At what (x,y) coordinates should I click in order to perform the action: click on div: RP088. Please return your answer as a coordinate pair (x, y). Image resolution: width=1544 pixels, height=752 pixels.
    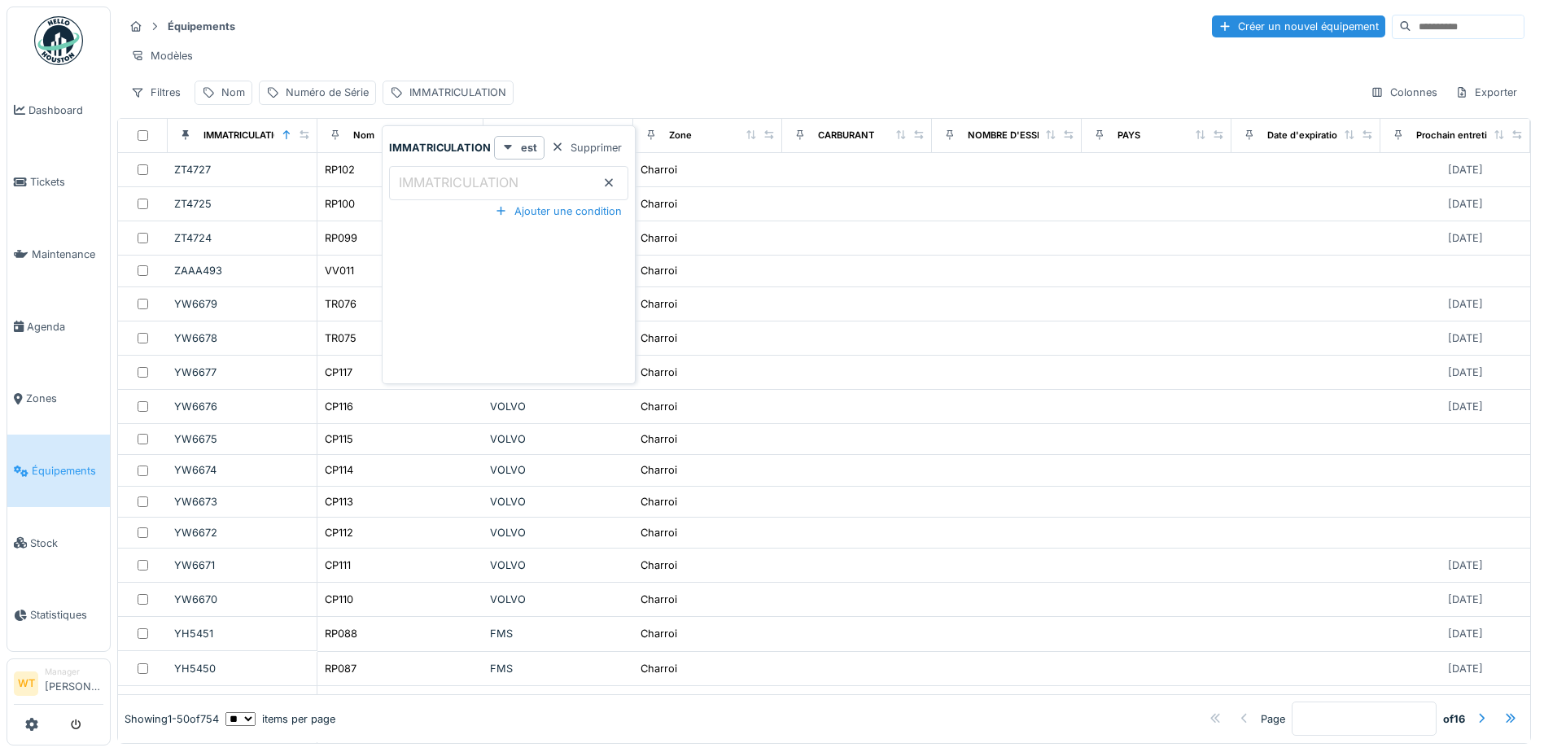
    Looking at the image, I should click on (341, 633).